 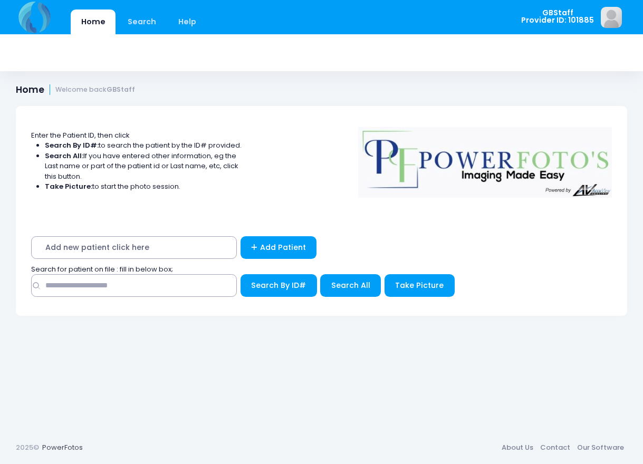 I want to click on button: Take Picture, so click(x=419, y=285).